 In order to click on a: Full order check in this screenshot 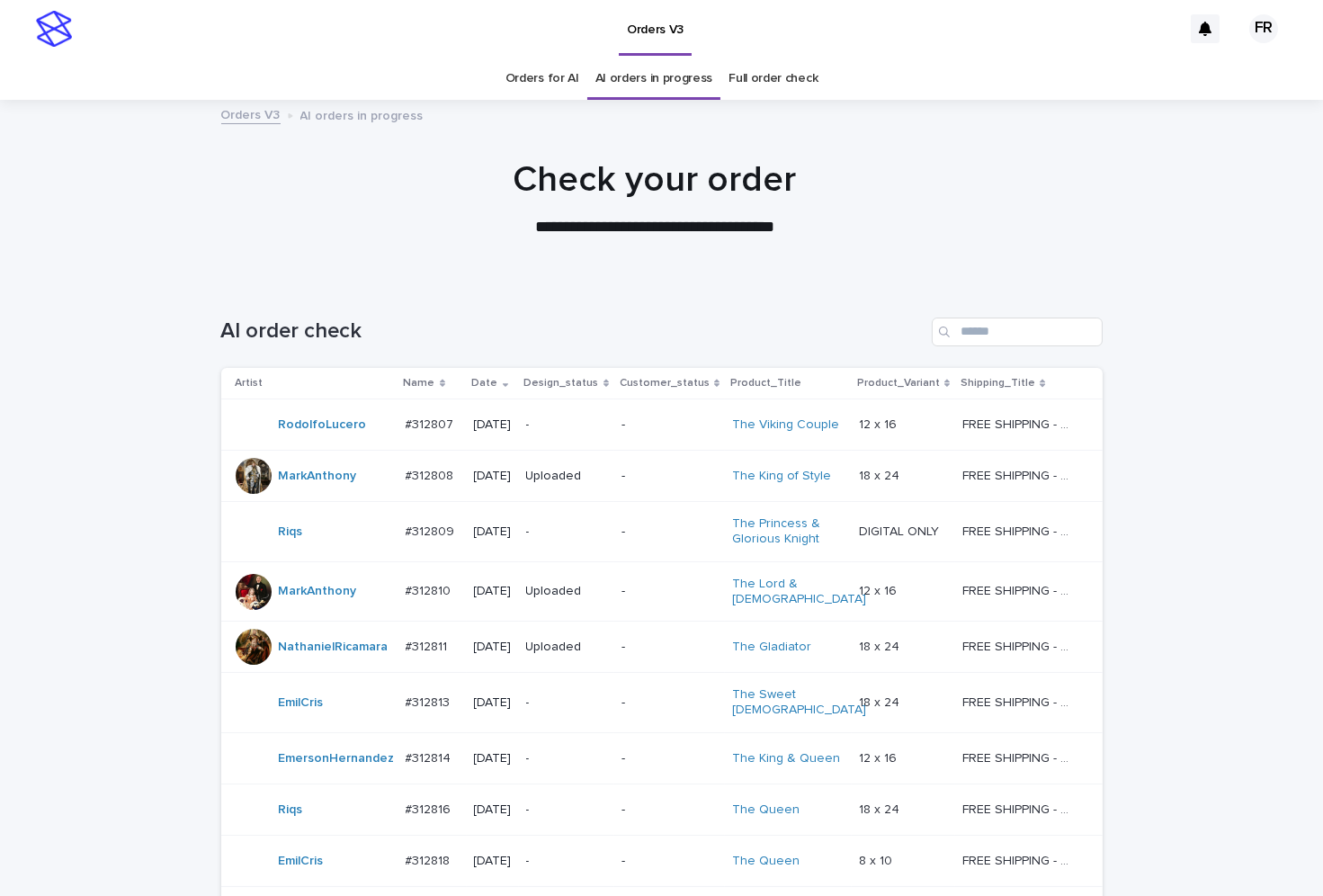, I will do `click(772, 78)`.